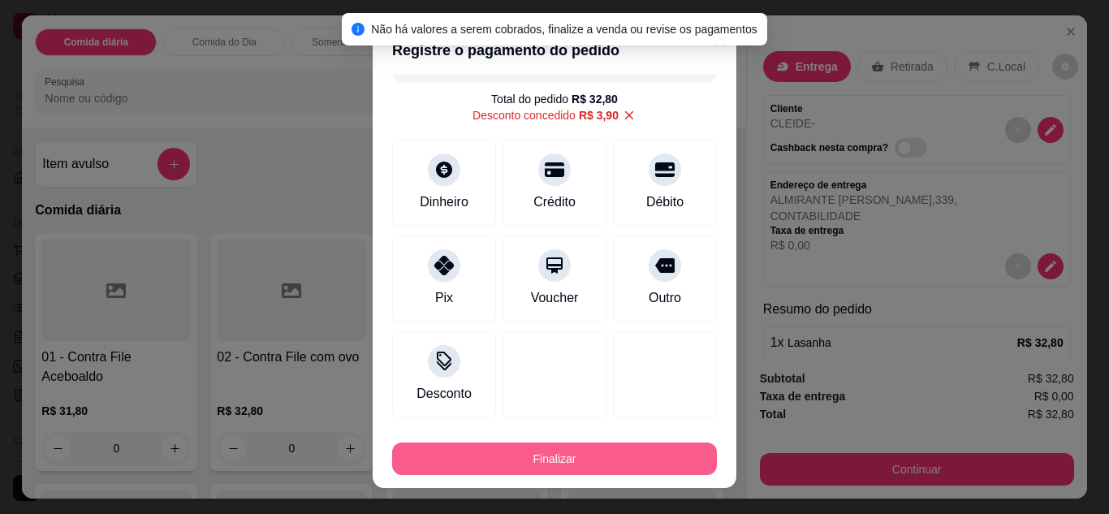 This screenshot has width=1109, height=514. Describe the element at coordinates (444, 202) in the screenshot. I see `div: Dinheiro` at that location.